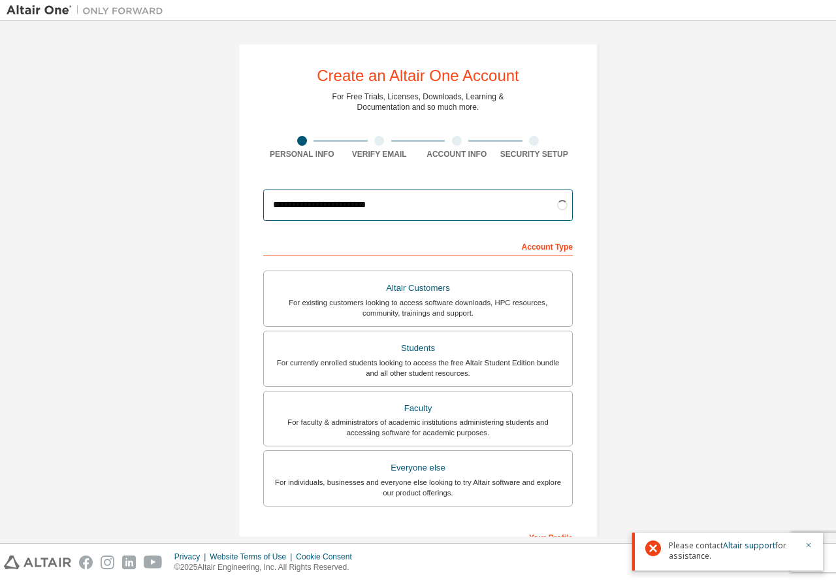 The width and height of the screenshot is (836, 581). What do you see at coordinates (37, 562) in the screenshot?
I see `img: altair_logo.svg` at bounding box center [37, 562].